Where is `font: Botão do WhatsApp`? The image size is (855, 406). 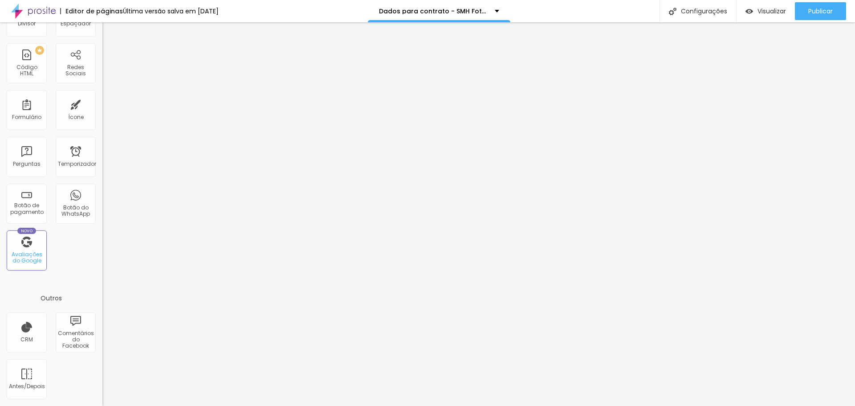 font: Botão do WhatsApp is located at coordinates (76, 210).